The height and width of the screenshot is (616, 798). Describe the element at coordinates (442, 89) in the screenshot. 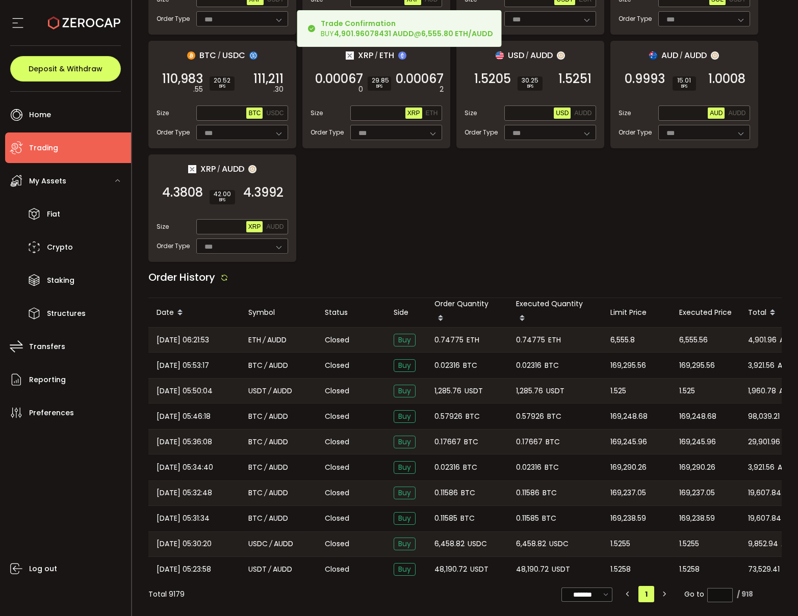

I see `em: 2` at that location.